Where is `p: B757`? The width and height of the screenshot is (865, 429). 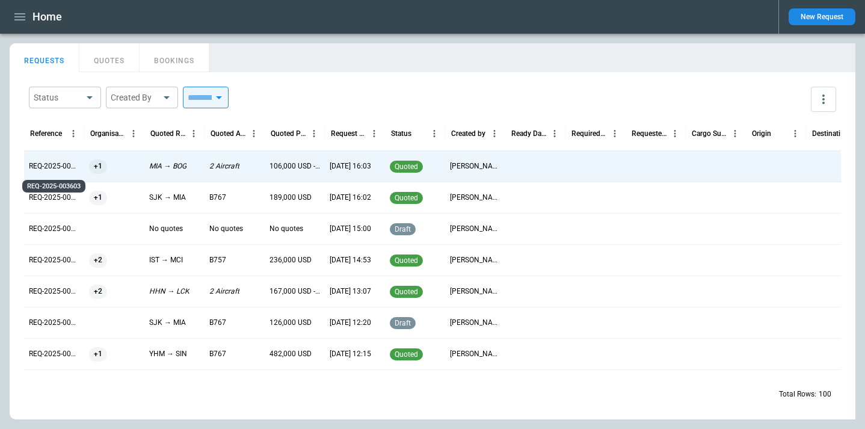
p: B757 is located at coordinates (218, 260).